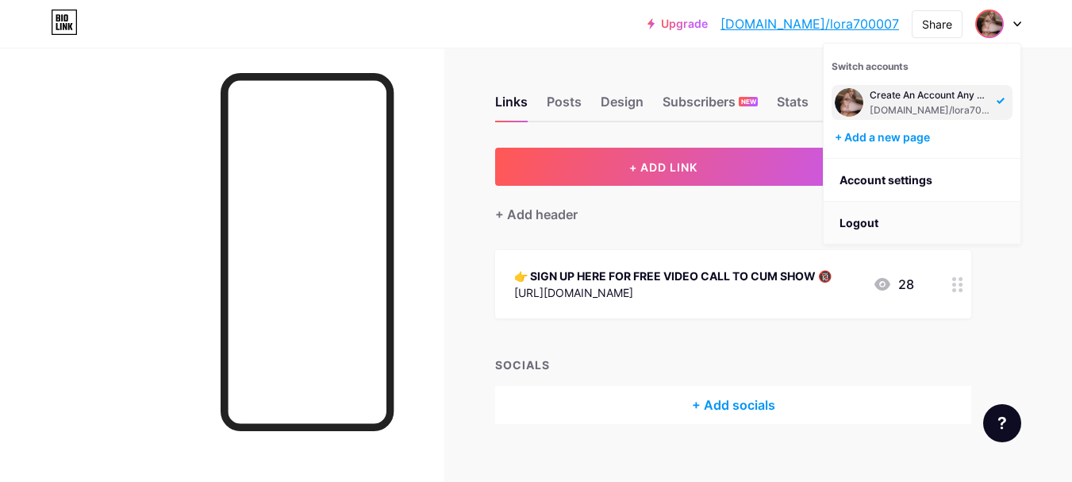 The height and width of the screenshot is (482, 1072). I want to click on div: + Add header, so click(536, 214).